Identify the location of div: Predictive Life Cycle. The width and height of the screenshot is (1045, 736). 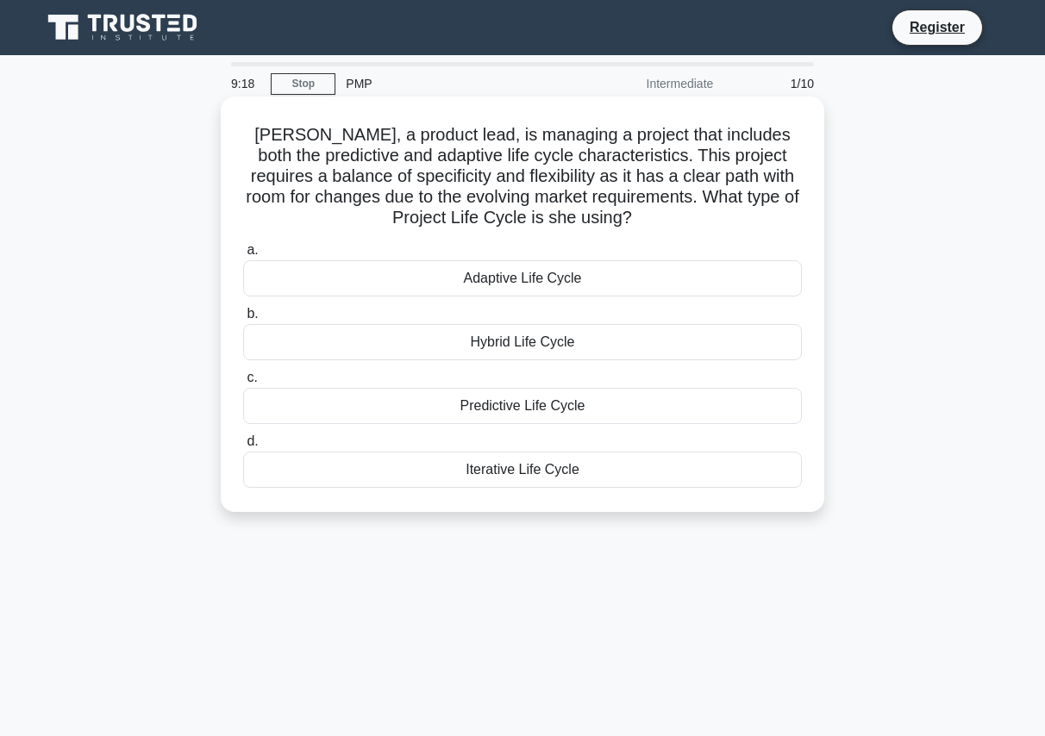
(523, 406).